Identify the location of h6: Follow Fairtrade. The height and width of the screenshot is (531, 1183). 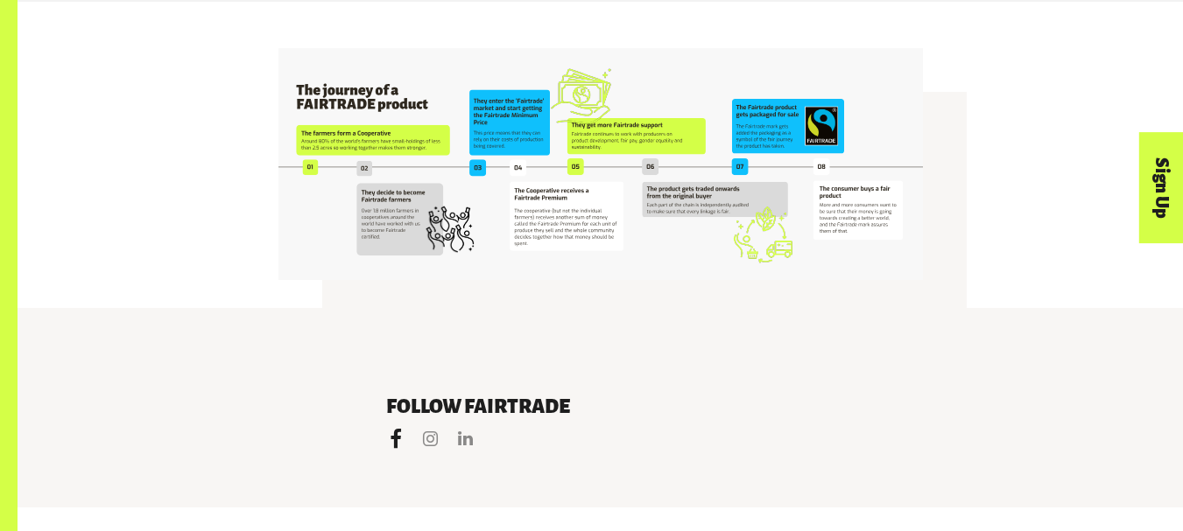
(601, 407).